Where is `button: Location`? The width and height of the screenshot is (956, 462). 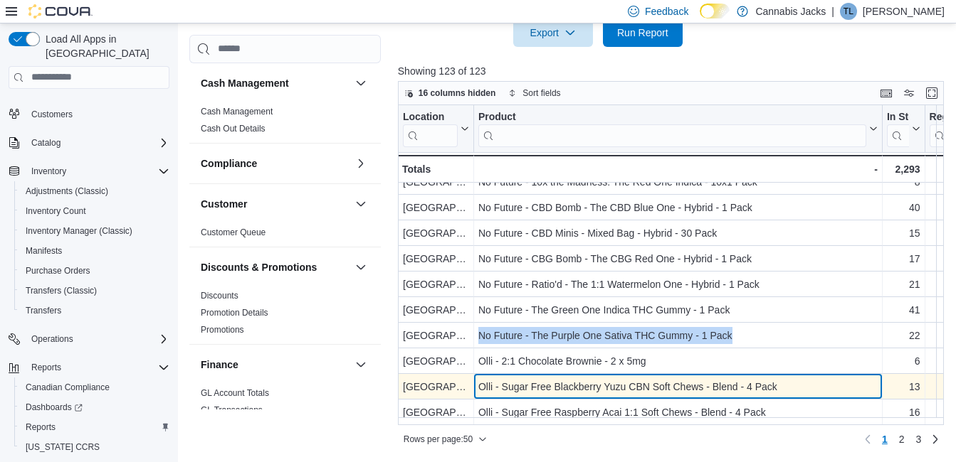 button: Location is located at coordinates (435, 128).